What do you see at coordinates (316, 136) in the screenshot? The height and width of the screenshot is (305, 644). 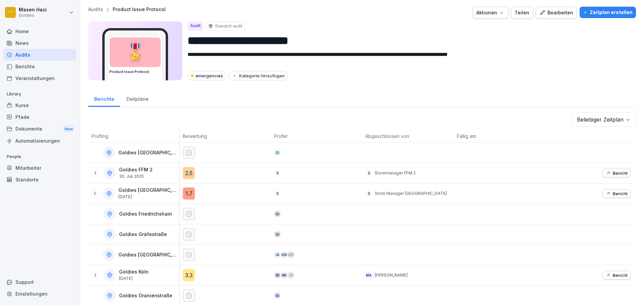 I see `th: Prüfer` at bounding box center [316, 136].